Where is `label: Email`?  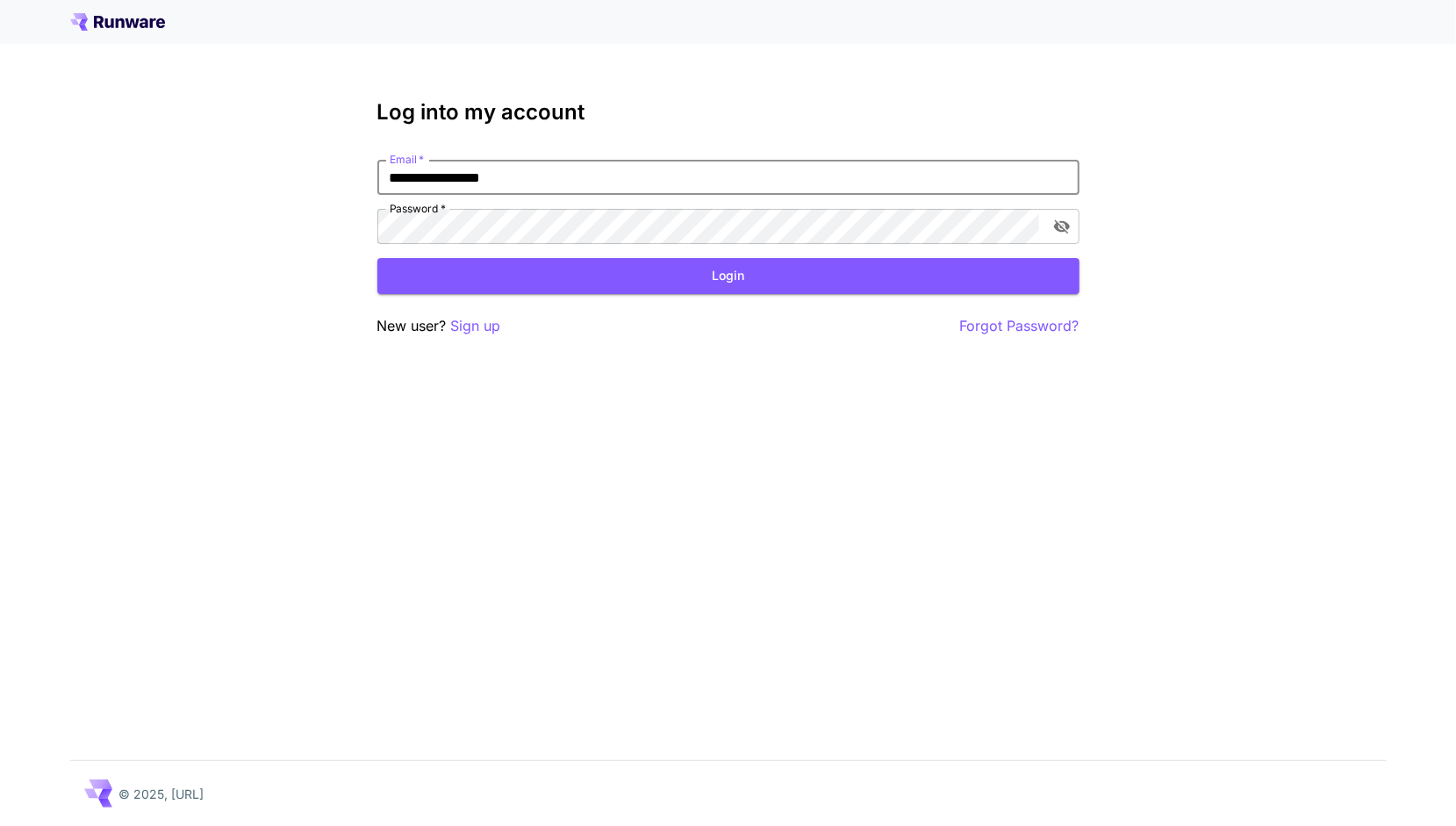 label: Email is located at coordinates (406, 159).